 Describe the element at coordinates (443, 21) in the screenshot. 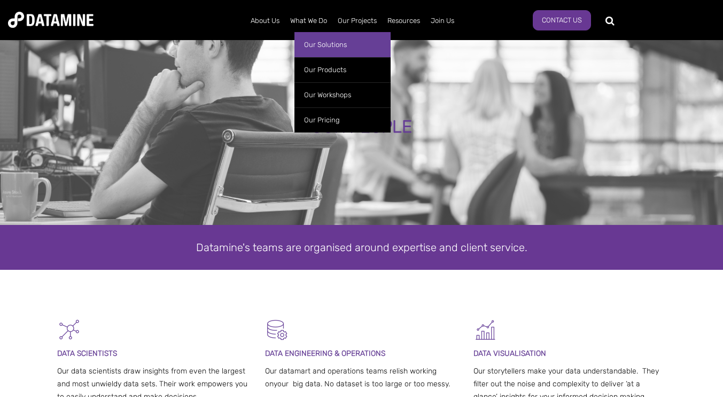

I see `a: Join Us` at that location.